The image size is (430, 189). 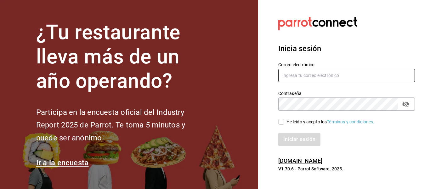 I want to click on h1: ¿Tu restaurante lleva más de un año operando?, so click(x=121, y=57).